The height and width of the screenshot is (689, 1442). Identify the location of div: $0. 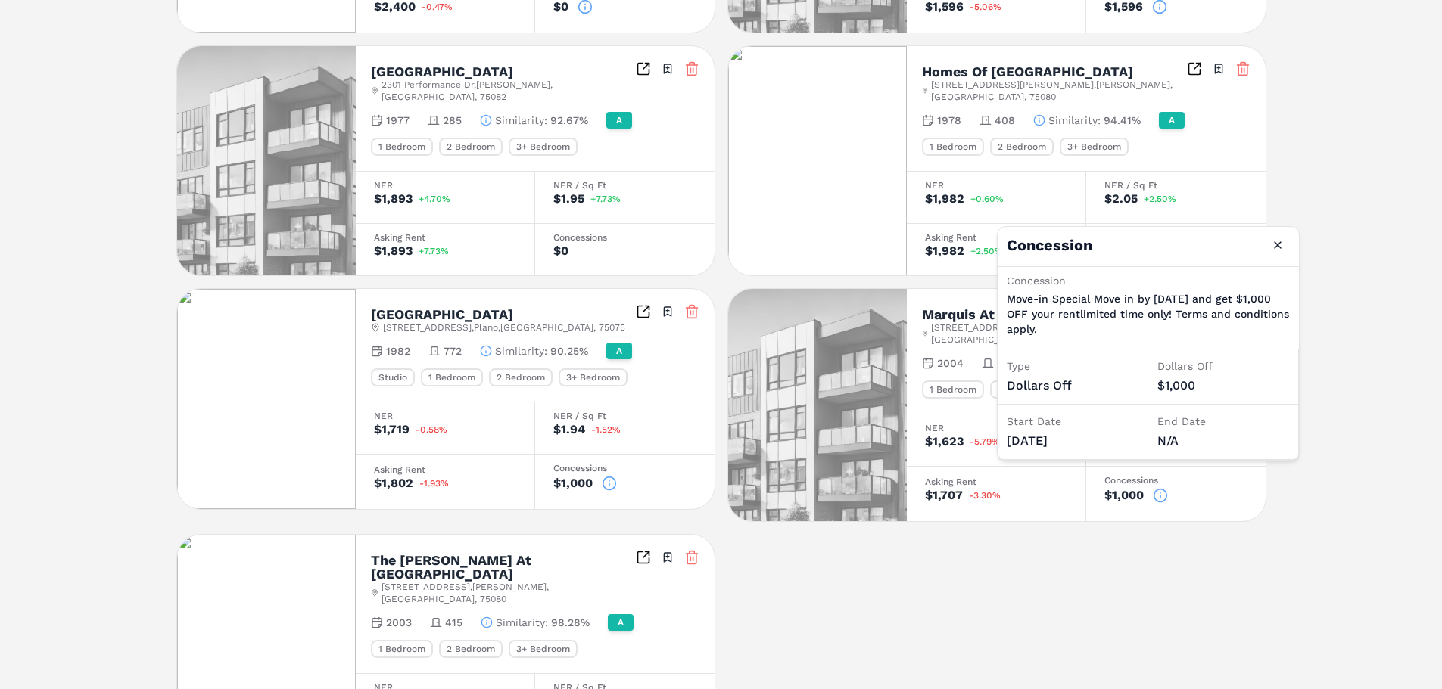
(561, 251).